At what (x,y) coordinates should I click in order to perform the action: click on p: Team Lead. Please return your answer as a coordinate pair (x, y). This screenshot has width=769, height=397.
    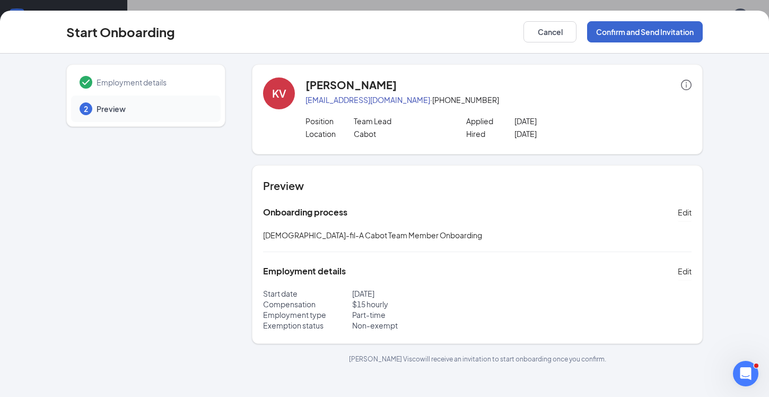
    Looking at the image, I should click on (402, 121).